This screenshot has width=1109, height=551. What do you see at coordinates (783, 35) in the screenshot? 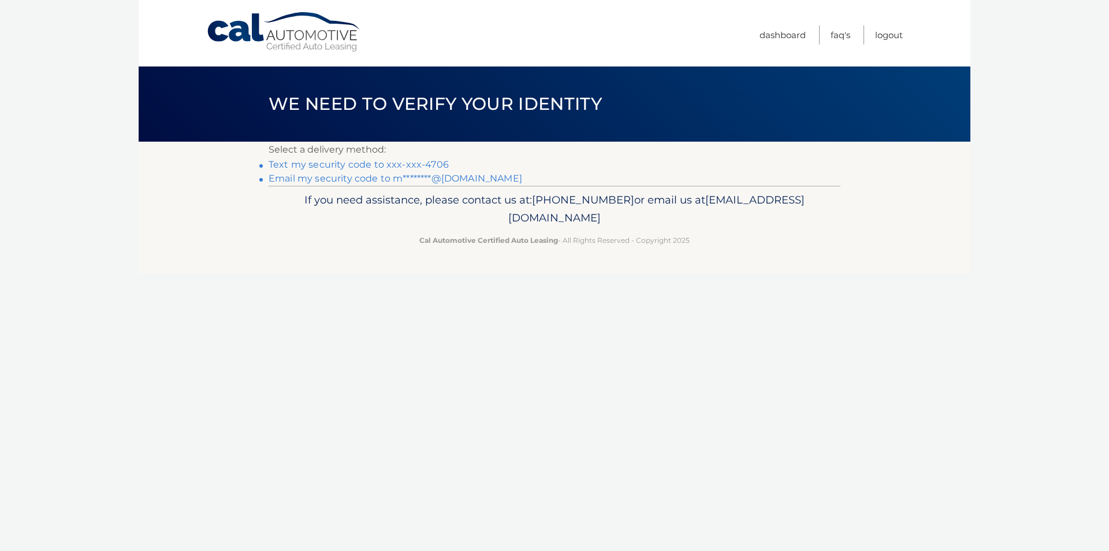
I see `a: Dashboard` at bounding box center [783, 35].